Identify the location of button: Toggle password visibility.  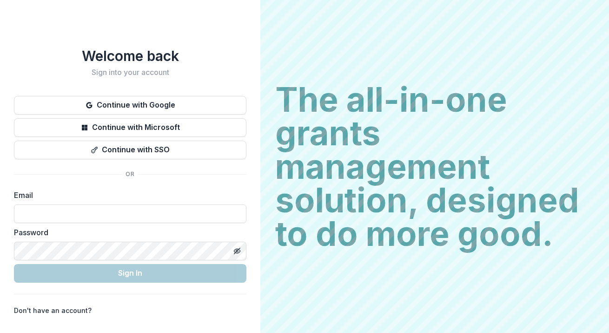
(237, 251).